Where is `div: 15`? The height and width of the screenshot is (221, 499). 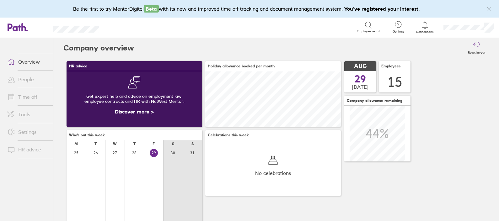
div: 15 is located at coordinates (395, 82).